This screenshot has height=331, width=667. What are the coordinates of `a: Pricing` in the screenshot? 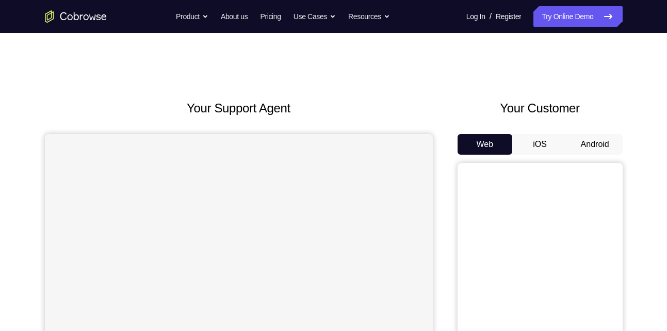 It's located at (270, 17).